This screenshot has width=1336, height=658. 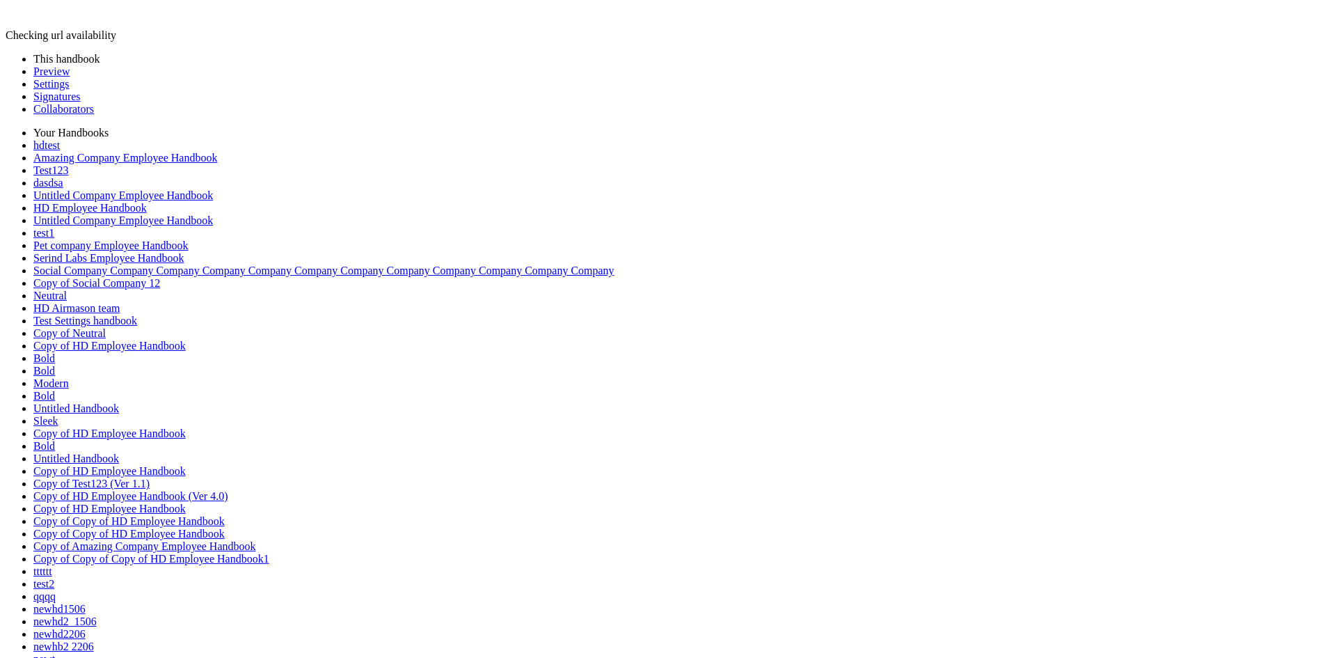 What do you see at coordinates (57, 96) in the screenshot?
I see `a: Signatures` at bounding box center [57, 96].